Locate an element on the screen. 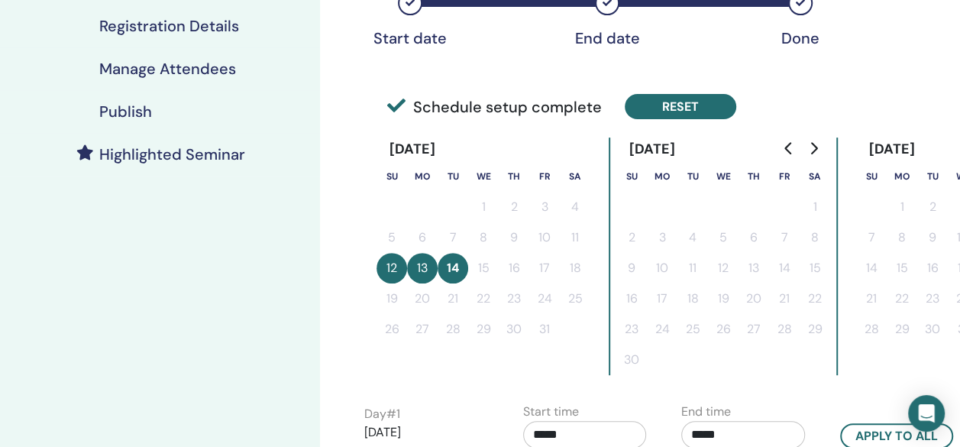 This screenshot has width=960, height=447. h4: Publish is located at coordinates (125, 112).